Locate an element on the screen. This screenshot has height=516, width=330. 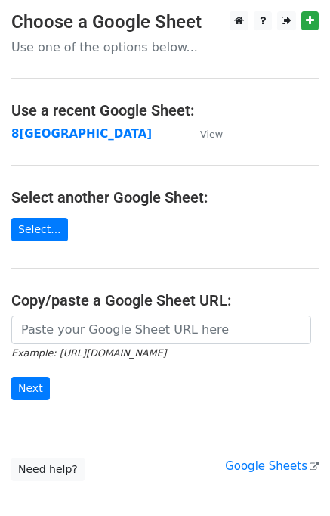
a: Google Sheets is located at coordinates (272, 466).